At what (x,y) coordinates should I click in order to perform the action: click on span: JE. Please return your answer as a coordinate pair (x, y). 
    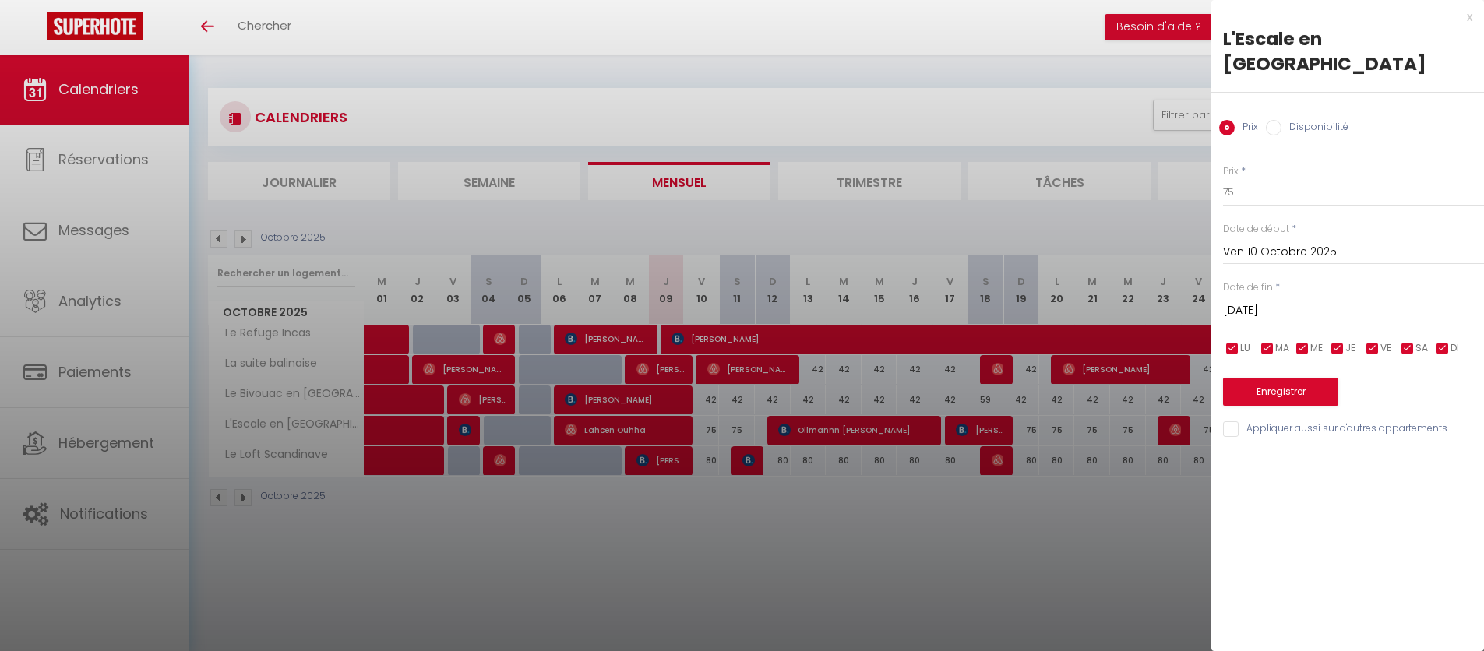
    Looking at the image, I should click on (1350, 348).